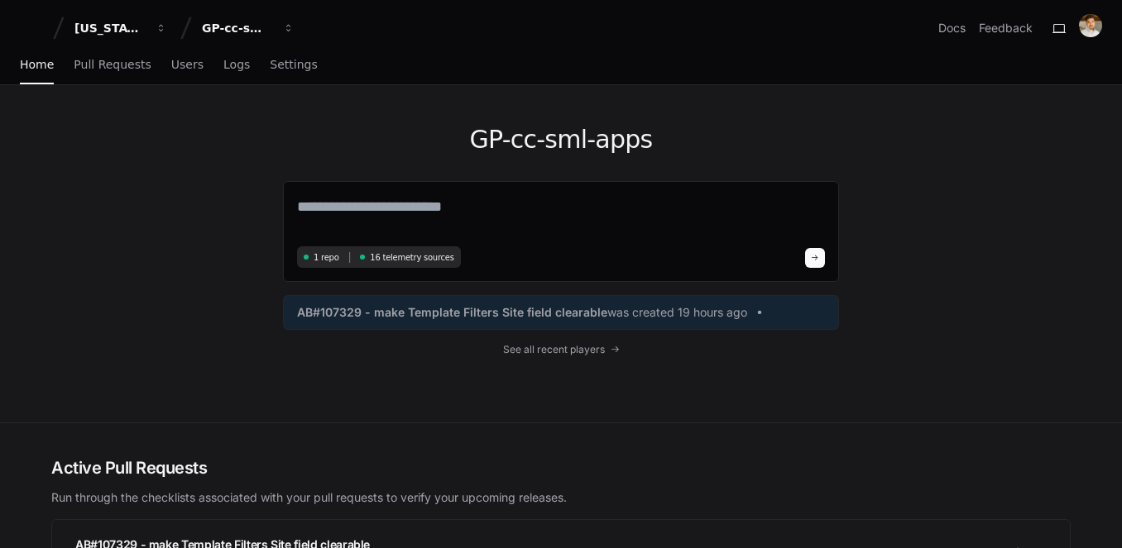 Image resolution: width=1122 pixels, height=548 pixels. What do you see at coordinates (112, 65) in the screenshot?
I see `span: Pull Requests` at bounding box center [112, 65].